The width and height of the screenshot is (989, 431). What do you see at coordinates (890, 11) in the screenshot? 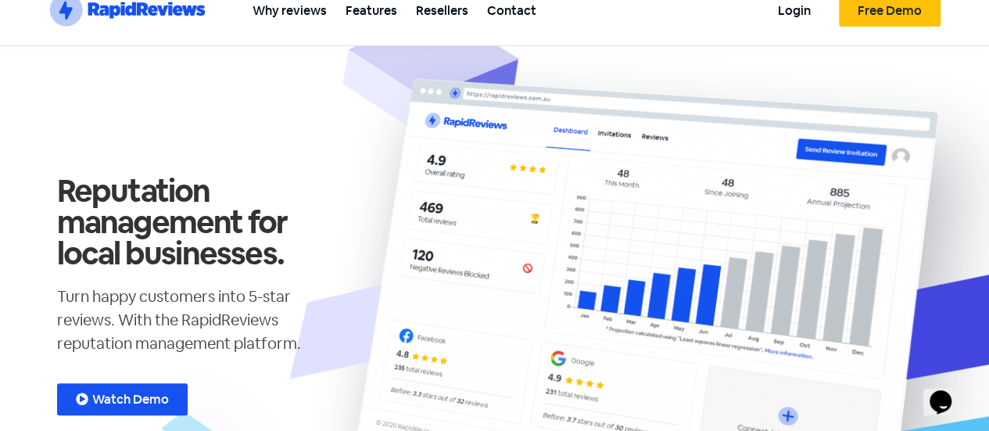
I see `span: Free Demo` at bounding box center [890, 11].